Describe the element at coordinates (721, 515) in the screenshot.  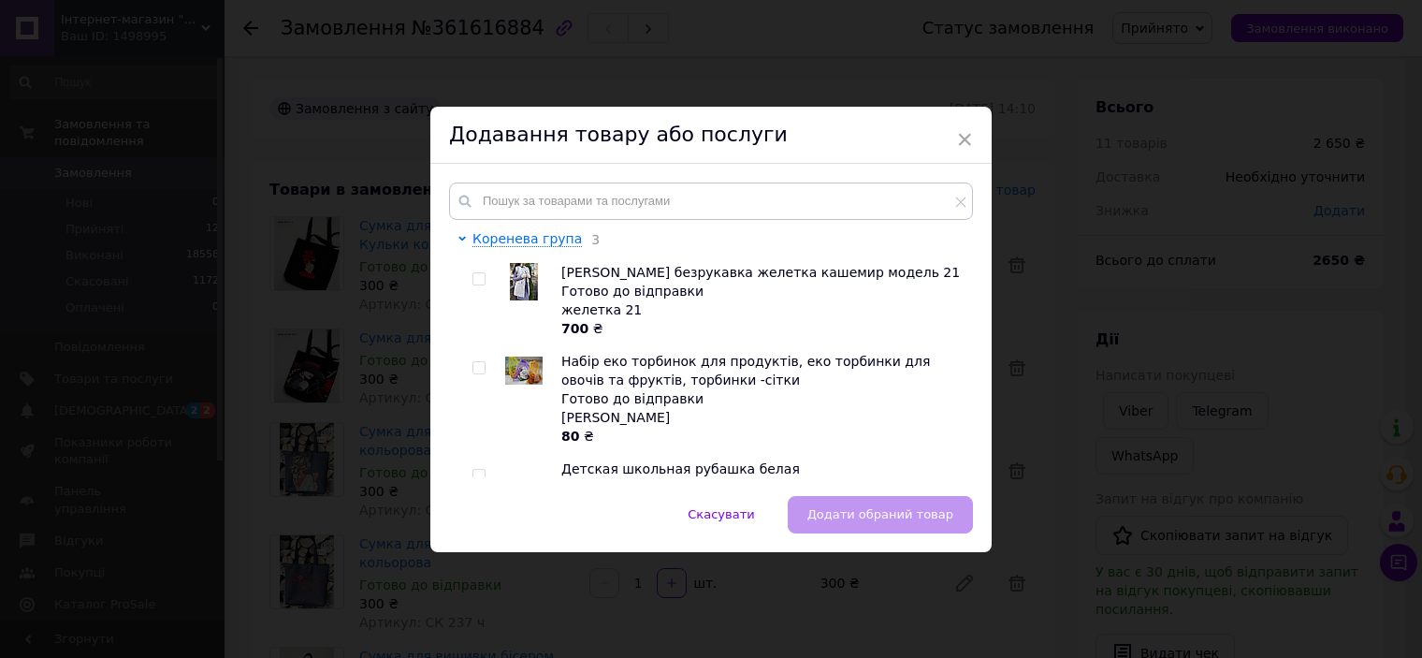
I see `button: Скасувати` at that location.